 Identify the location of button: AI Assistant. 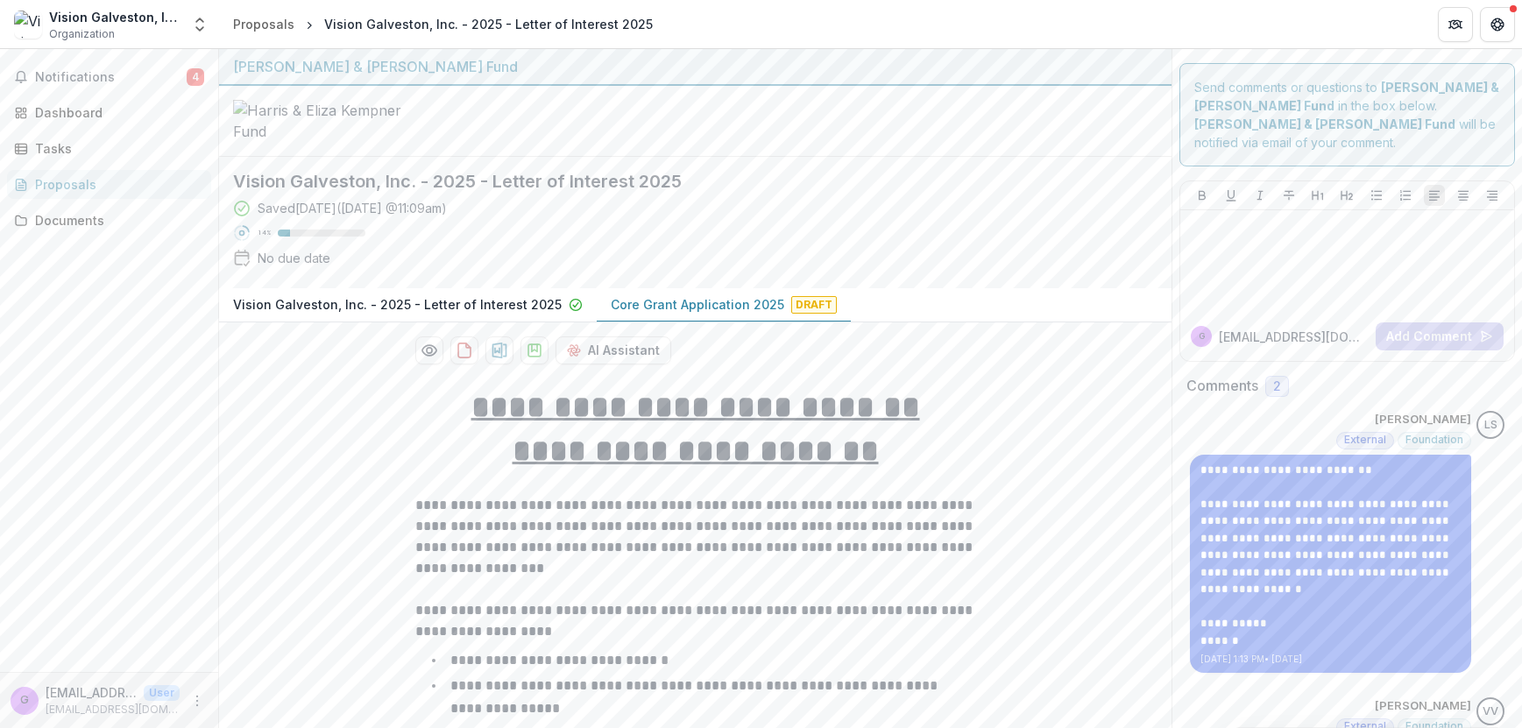
(613, 351).